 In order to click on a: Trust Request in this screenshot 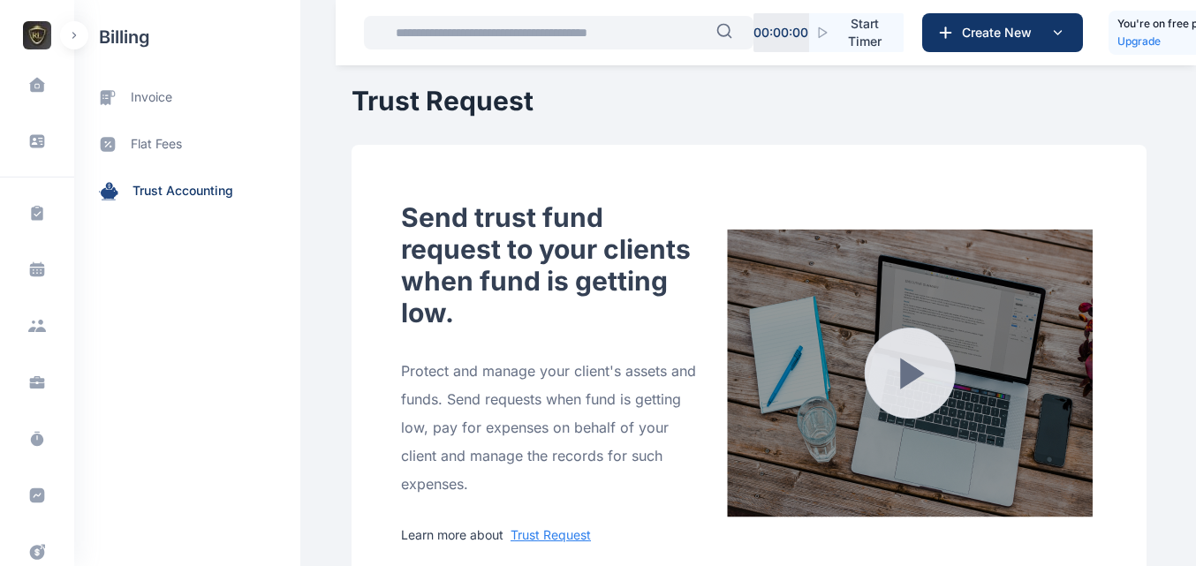, I will do `click(547, 535)`.